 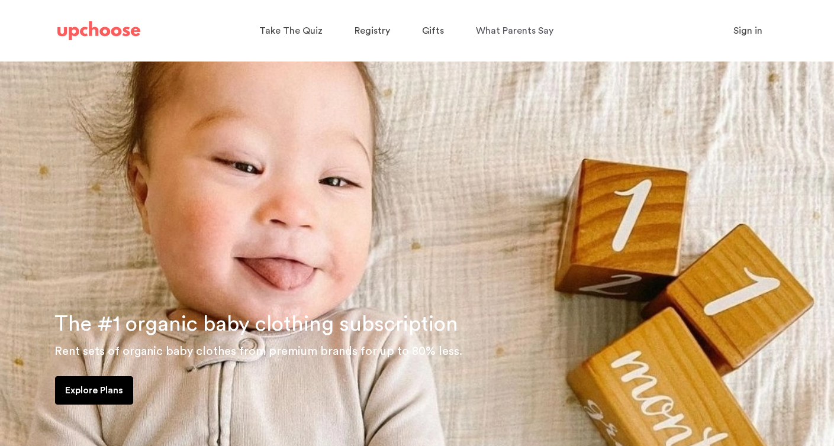 I want to click on a: Gifts, so click(x=434, y=31).